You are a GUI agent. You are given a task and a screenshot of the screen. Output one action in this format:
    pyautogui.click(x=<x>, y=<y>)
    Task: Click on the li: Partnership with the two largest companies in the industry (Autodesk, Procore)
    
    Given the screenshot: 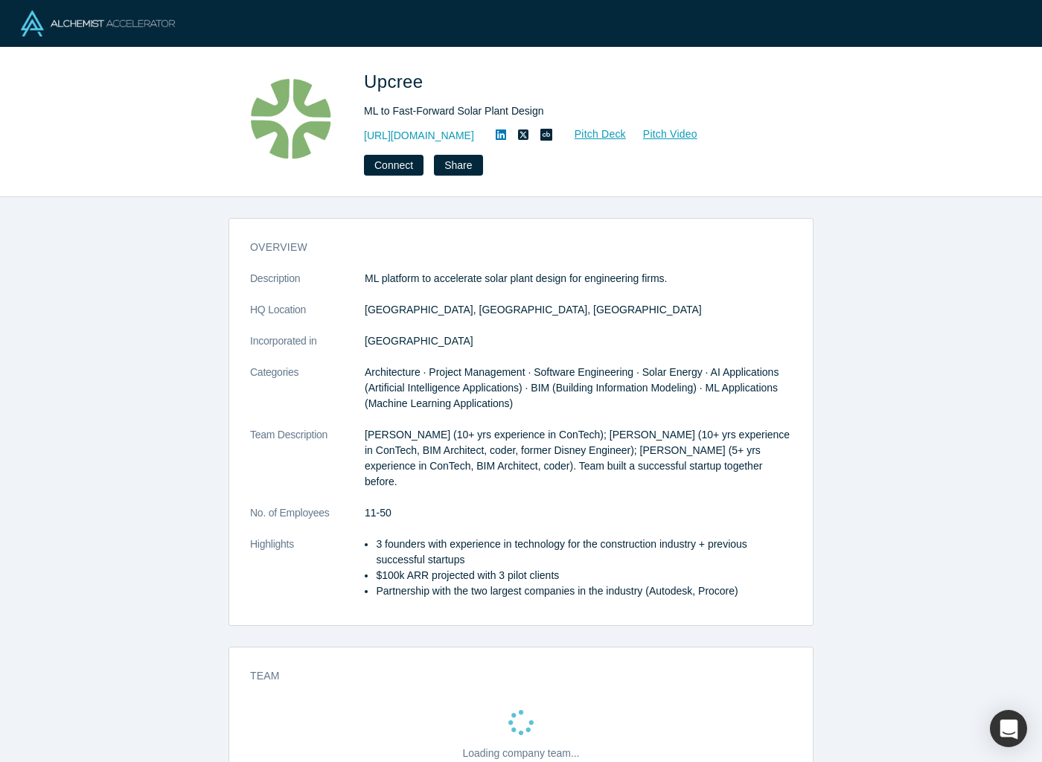 What is the action you would take?
    pyautogui.click(x=583, y=591)
    